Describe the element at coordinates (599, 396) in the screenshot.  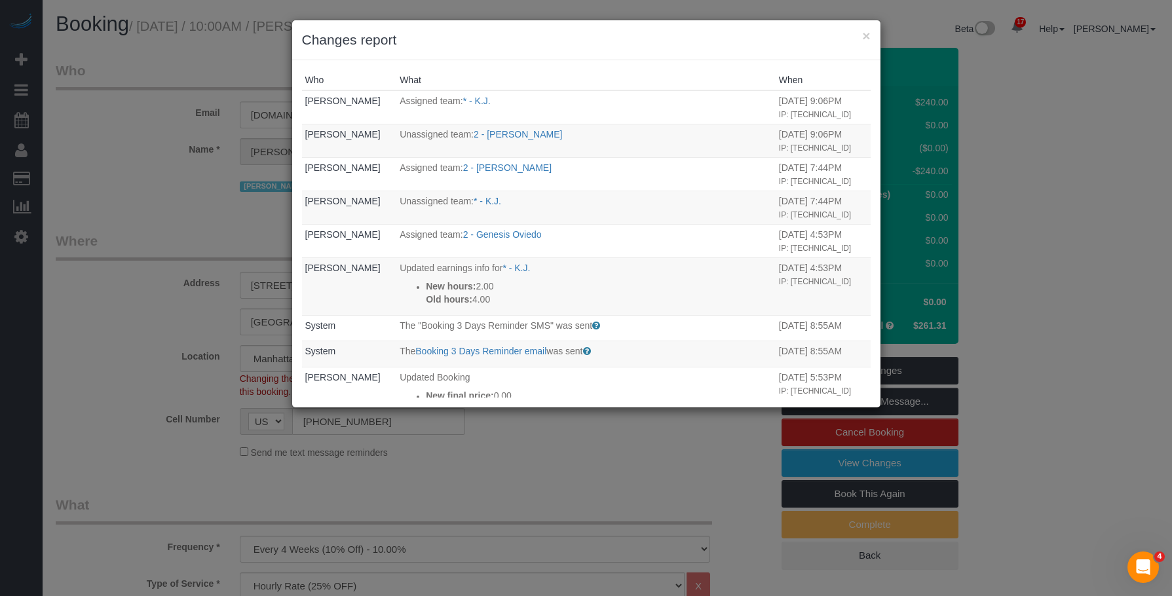
I see `p: 0.00` at that location.